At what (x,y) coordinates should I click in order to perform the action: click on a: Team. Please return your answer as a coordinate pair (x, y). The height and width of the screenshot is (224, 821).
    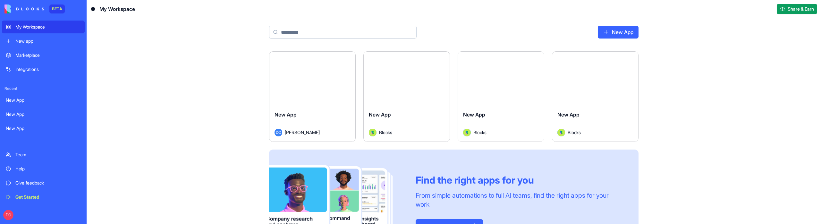
    Looking at the image, I should click on (43, 155).